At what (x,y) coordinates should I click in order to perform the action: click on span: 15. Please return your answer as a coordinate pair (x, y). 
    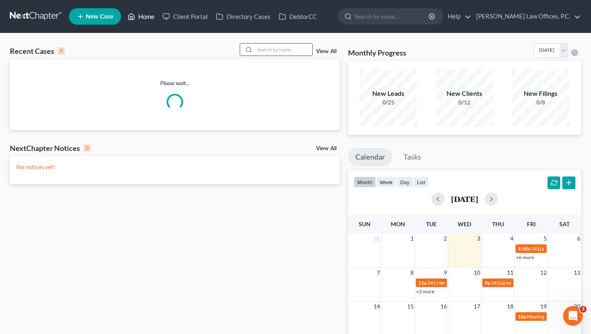
    Looking at the image, I should click on (411, 306).